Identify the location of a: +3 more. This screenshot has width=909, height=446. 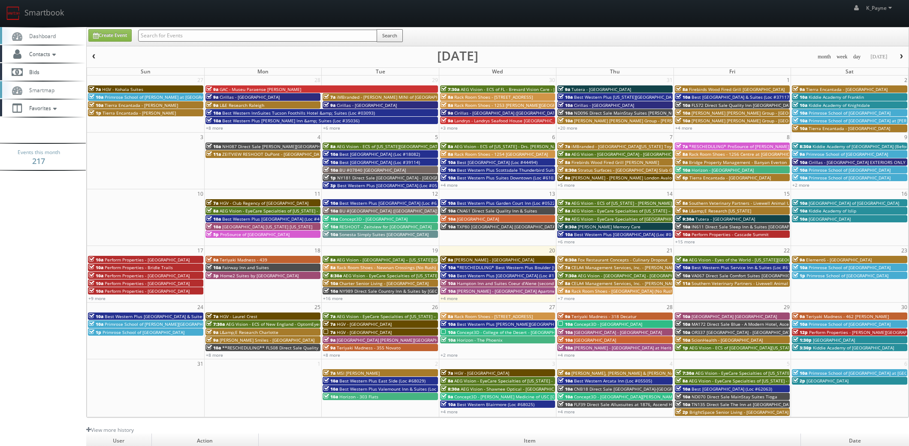
(449, 128).